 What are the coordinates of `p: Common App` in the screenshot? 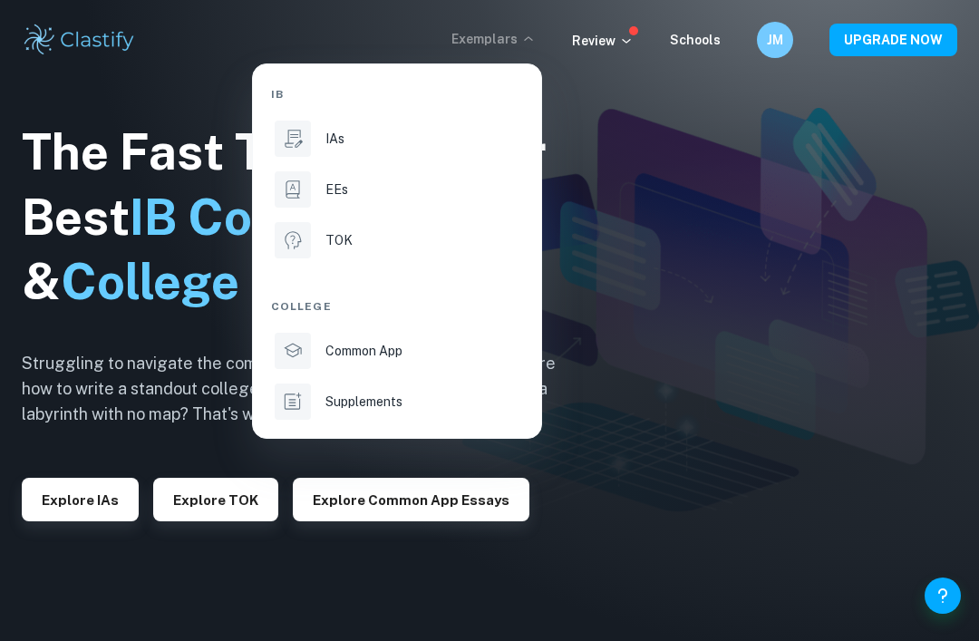 It's located at (363, 351).